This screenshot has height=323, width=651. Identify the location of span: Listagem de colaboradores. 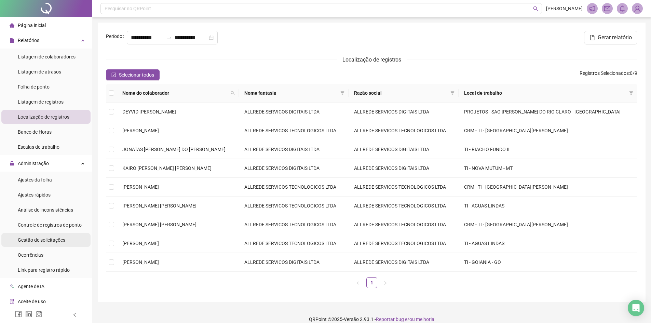
(46, 57).